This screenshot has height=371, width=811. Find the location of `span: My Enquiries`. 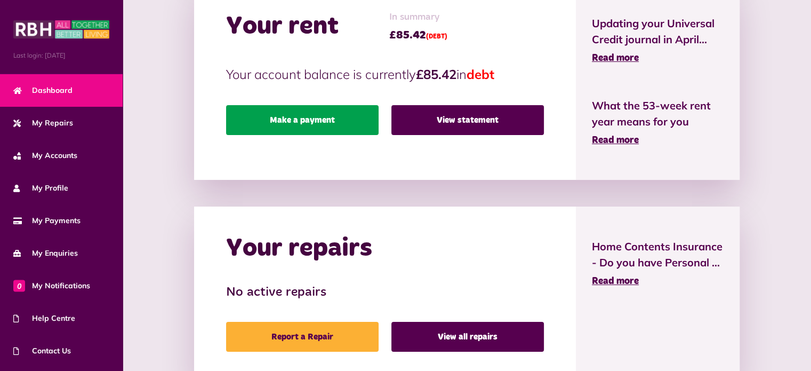

span: My Enquiries is located at coordinates (45, 253).